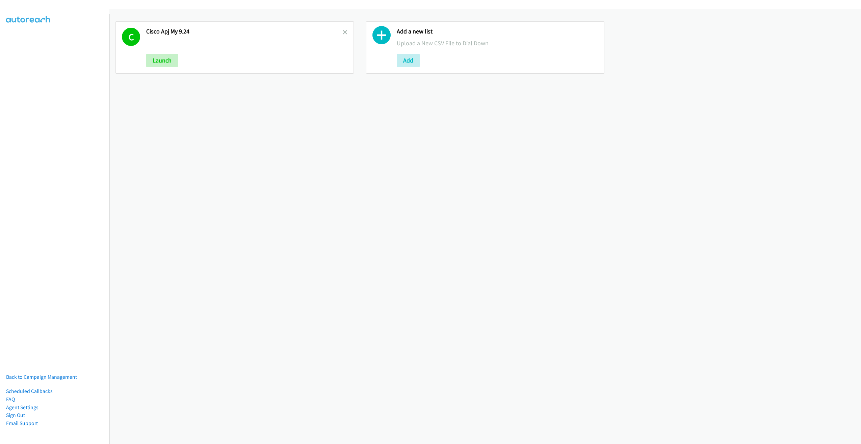 The image size is (861, 444). Describe the element at coordinates (16, 415) in the screenshot. I see `a: Sign Out` at that location.